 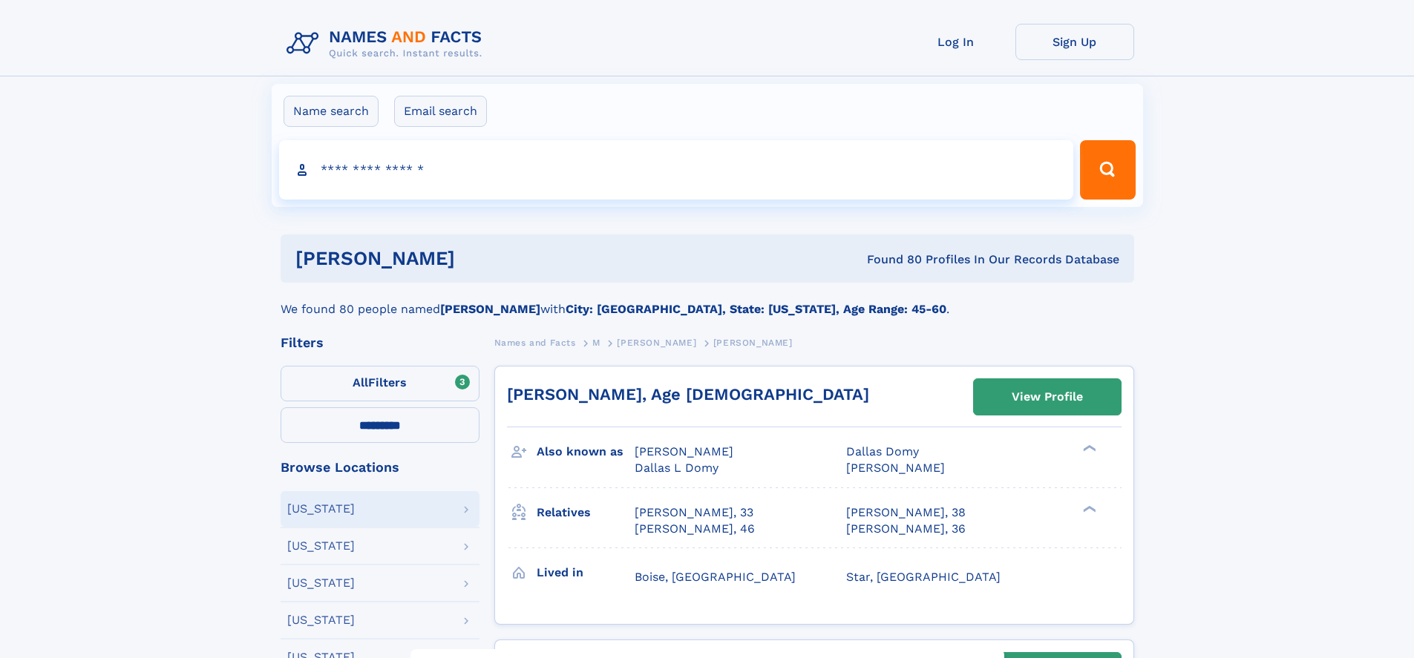 What do you see at coordinates (331, 111) in the screenshot?
I see `label: Name search` at bounding box center [331, 111].